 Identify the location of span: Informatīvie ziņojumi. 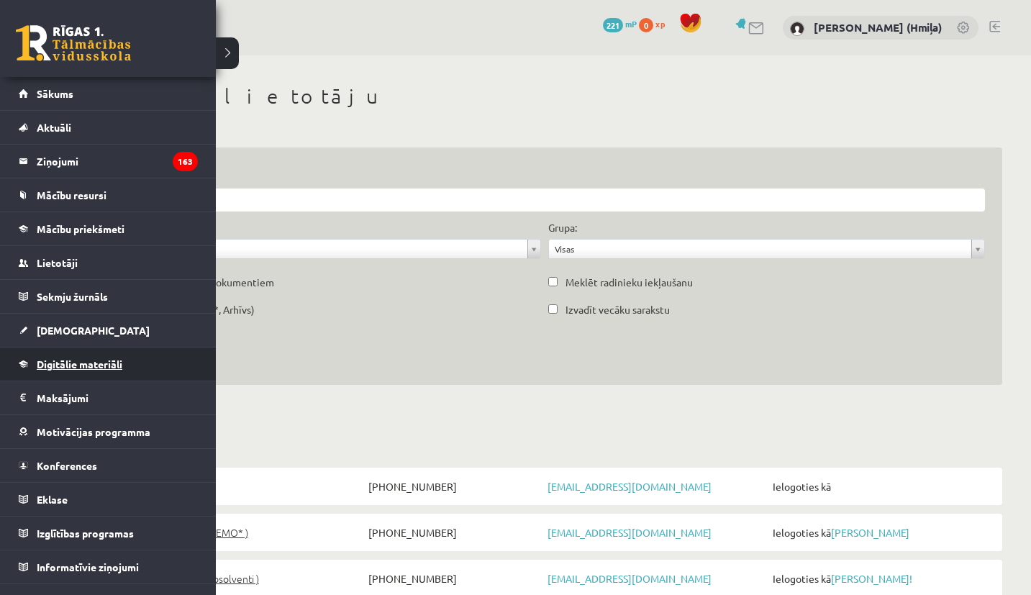
(88, 567).